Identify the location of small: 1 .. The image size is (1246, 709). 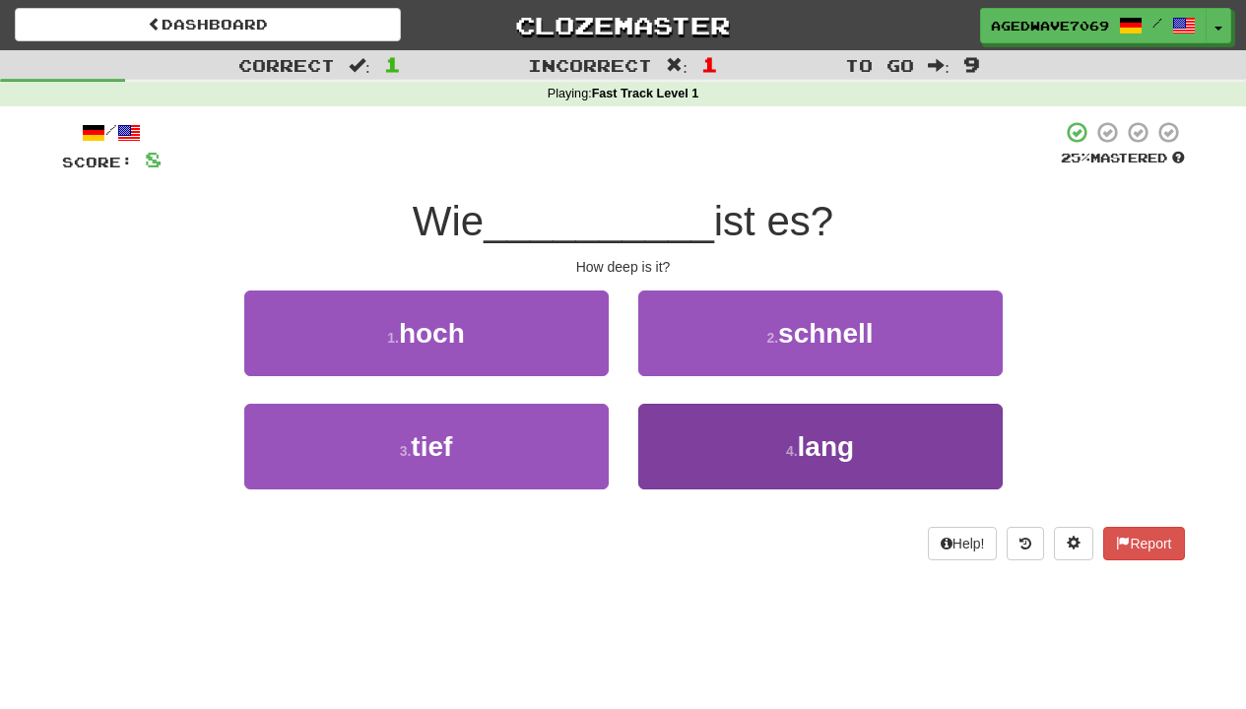
(393, 338).